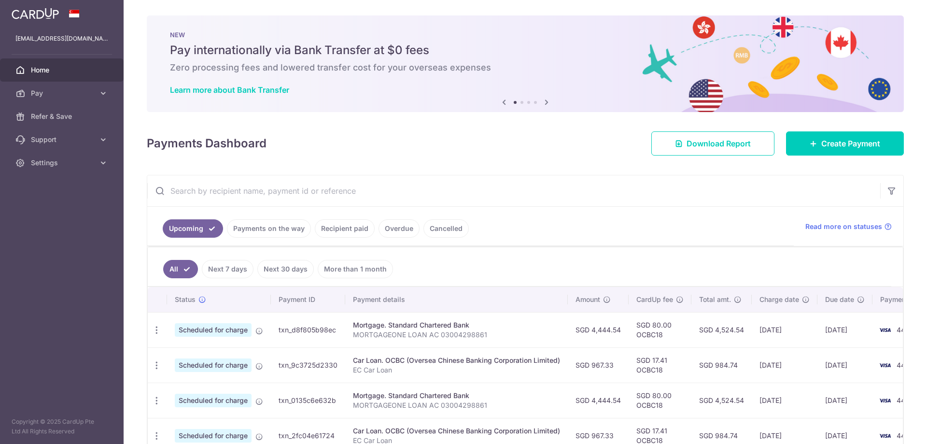 This screenshot has height=444, width=927. Describe the element at coordinates (660, 365) in the screenshot. I see `td: SGD 17.41 OCBC18` at that location.